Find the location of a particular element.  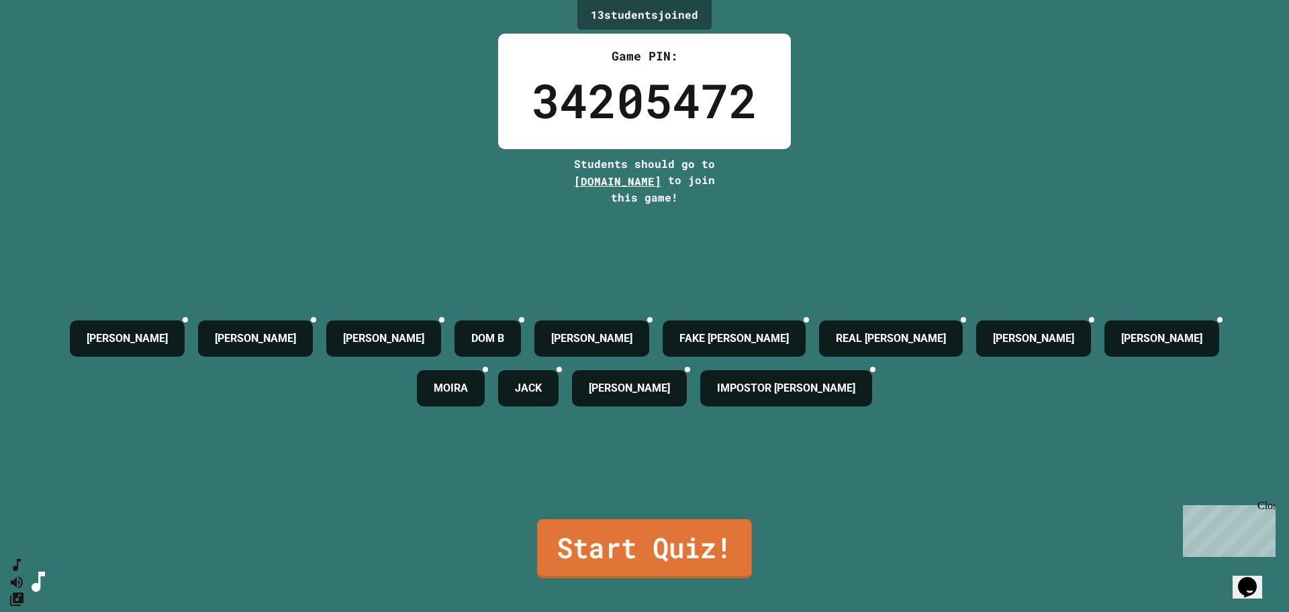

button: Mute music is located at coordinates (17, 582).